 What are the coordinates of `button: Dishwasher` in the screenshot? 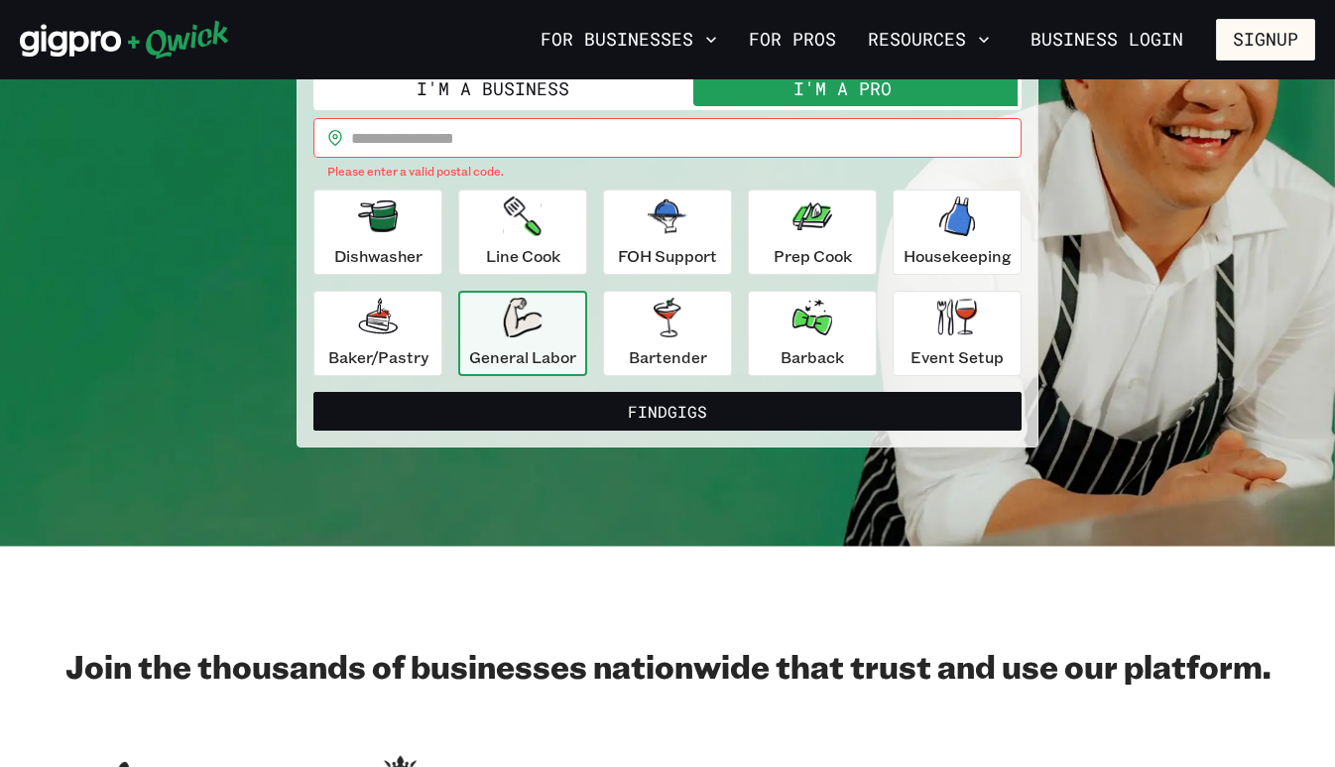 It's located at (378, 232).